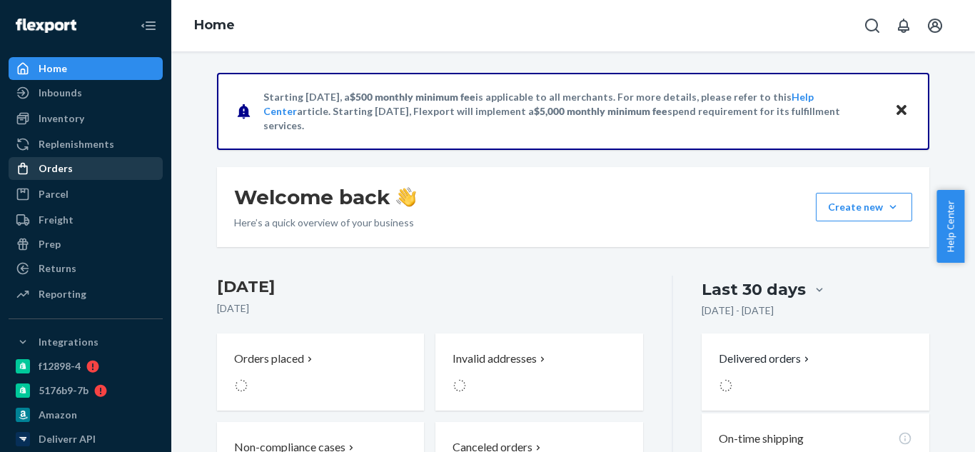 The height and width of the screenshot is (452, 975). Describe the element at coordinates (902, 111) in the screenshot. I see `button: Close` at that location.